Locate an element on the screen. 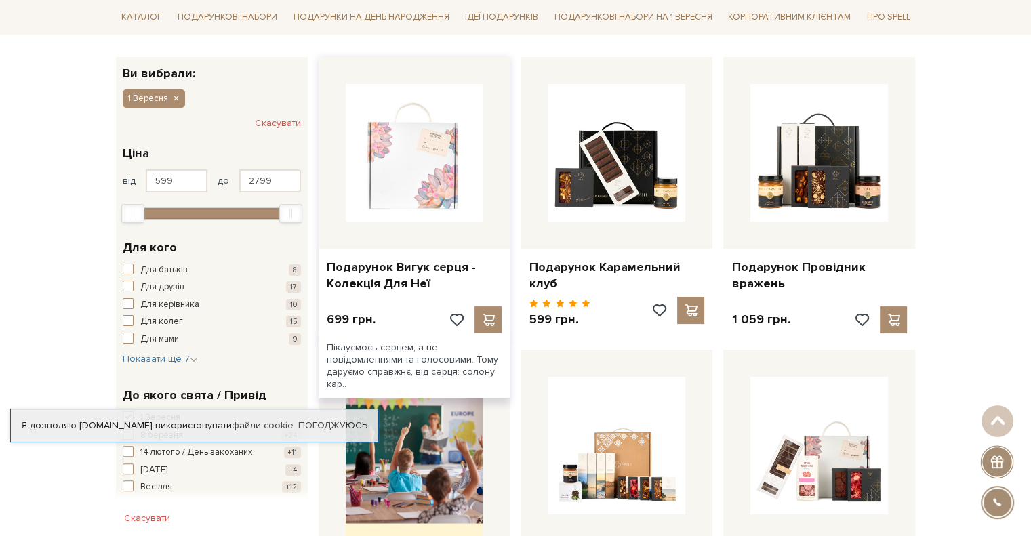 This screenshot has height=536, width=1031. a: файли cookie is located at coordinates (262, 425).